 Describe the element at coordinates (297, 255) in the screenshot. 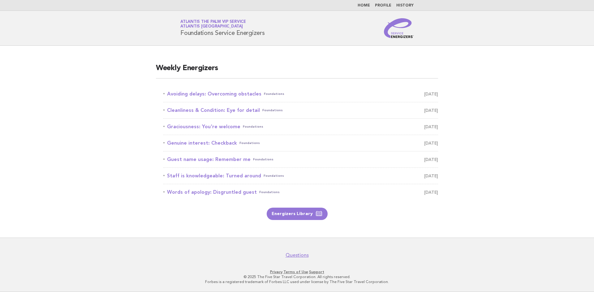

I see `a: Questions` at that location.